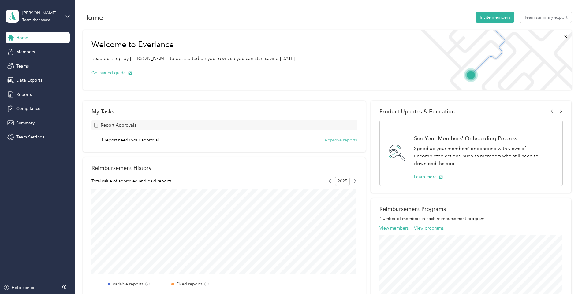 The image size is (582, 294). Describe the element at coordinates (22, 66) in the screenshot. I see `span: Teams` at that location.